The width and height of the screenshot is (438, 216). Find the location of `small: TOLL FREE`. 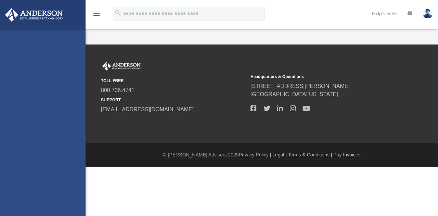

small: TOLL FREE is located at coordinates (173, 81).